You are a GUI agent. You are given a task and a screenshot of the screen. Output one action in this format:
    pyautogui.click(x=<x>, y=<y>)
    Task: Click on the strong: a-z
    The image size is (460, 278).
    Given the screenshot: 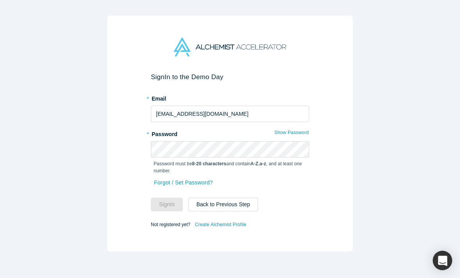 What is the action you would take?
    pyautogui.click(x=263, y=164)
    